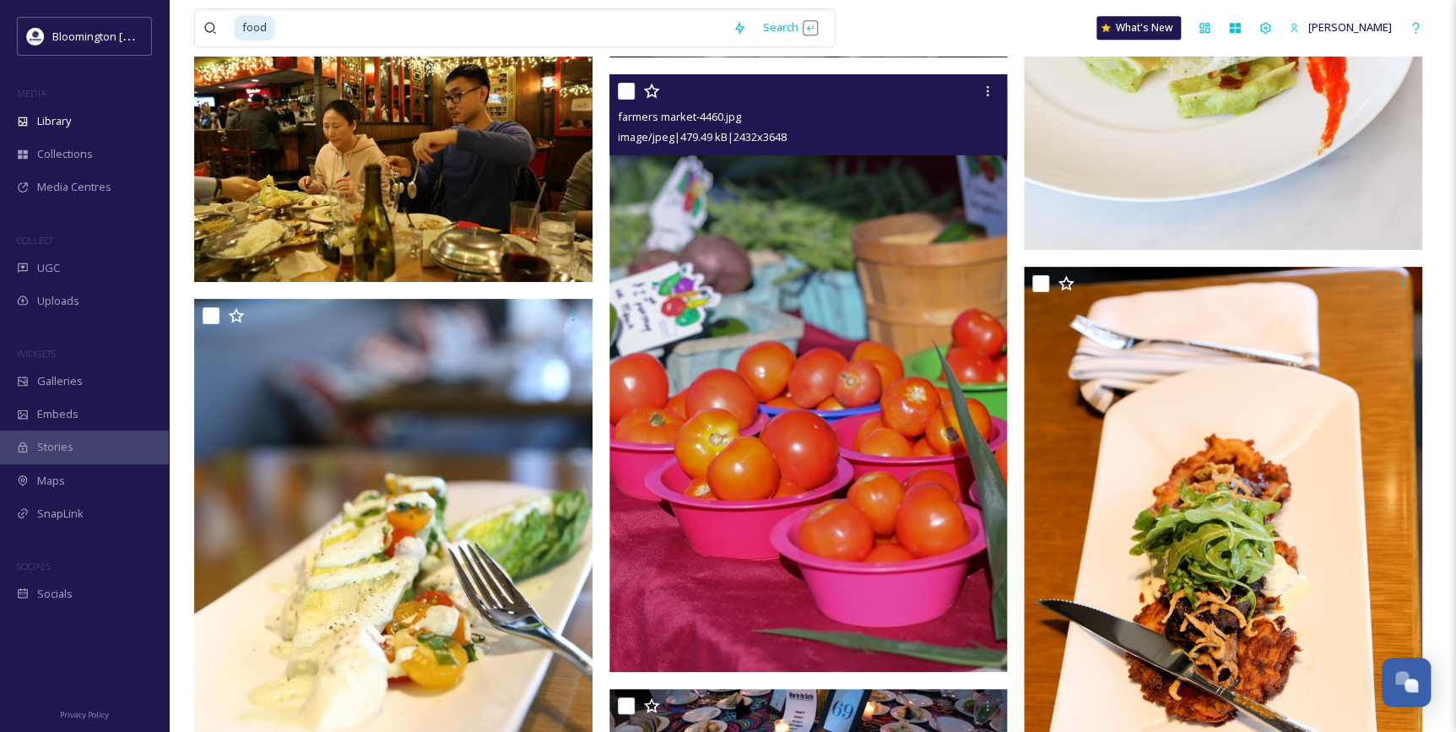 The image size is (1456, 732). I want to click on div: What's New, so click(1139, 28).